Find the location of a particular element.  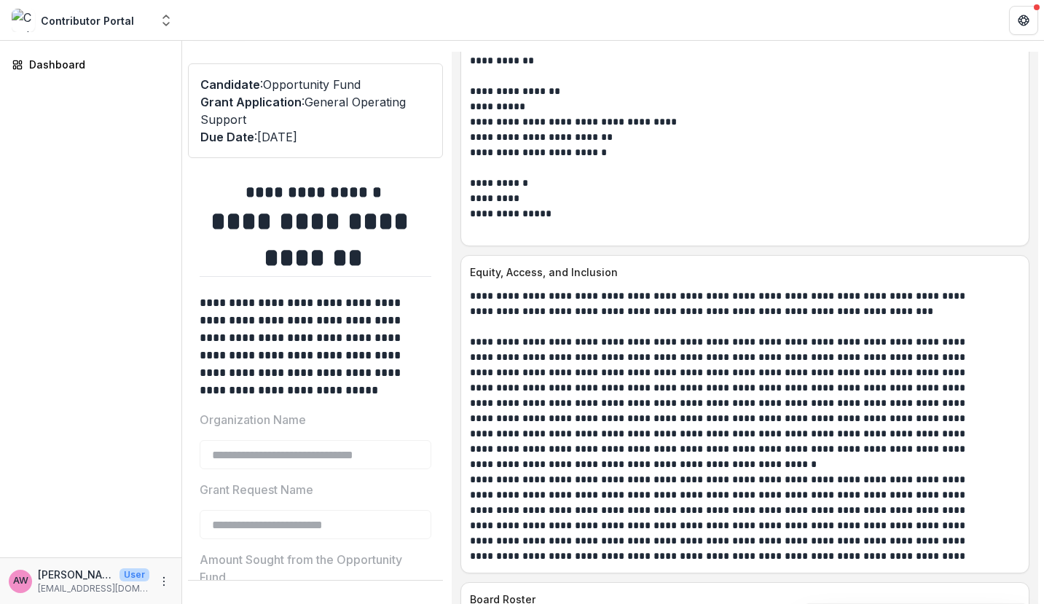

p: Amount Sought from the Opportunity Fund is located at coordinates (311, 568).